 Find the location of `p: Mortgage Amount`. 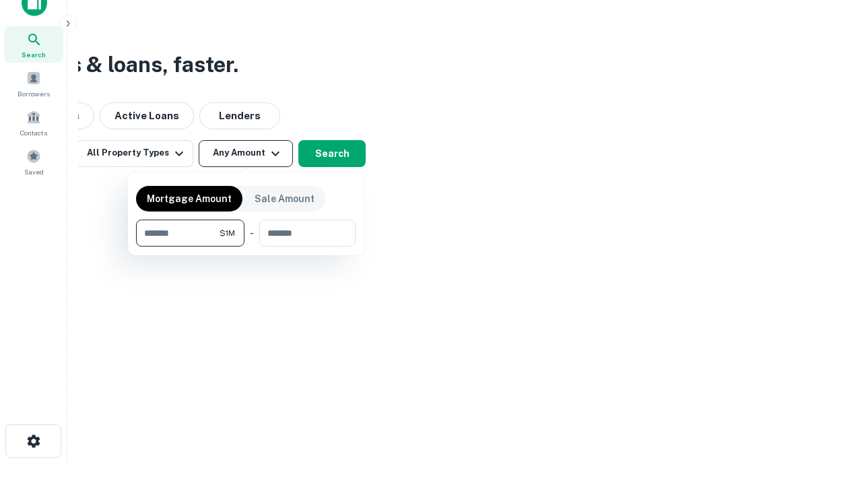

p: Mortgage Amount is located at coordinates (189, 199).